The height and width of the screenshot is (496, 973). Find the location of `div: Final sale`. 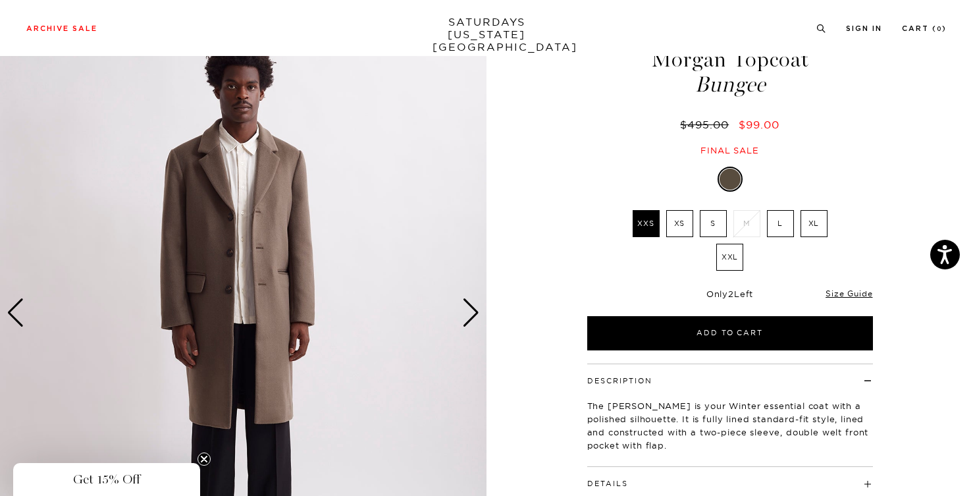

div: Final sale is located at coordinates (730, 150).